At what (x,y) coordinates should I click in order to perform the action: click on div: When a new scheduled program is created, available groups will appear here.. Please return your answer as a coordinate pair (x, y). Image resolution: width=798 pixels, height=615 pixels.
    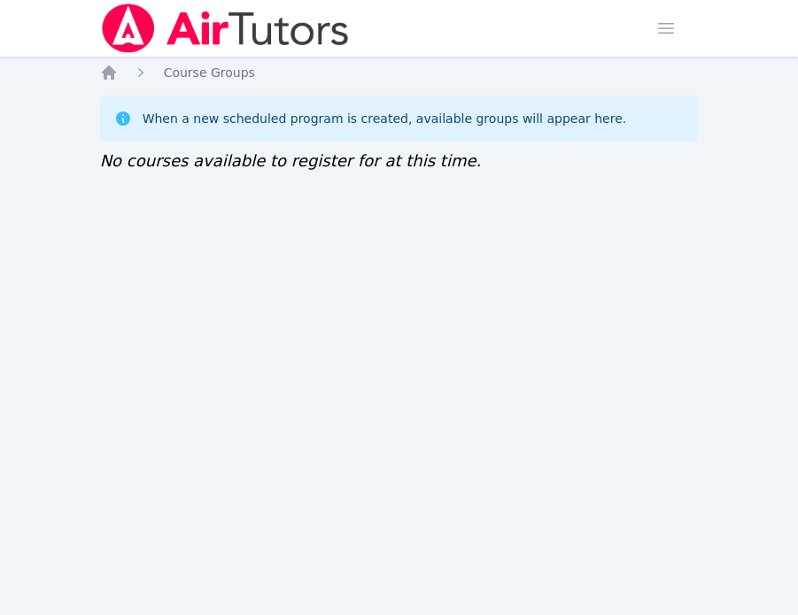
    Looking at the image, I should click on (384, 119).